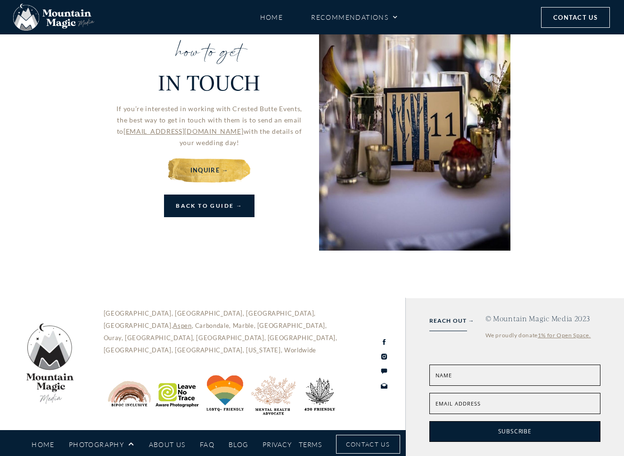 Image resolution: width=624 pixels, height=456 pixels. What do you see at coordinates (310, 445) in the screenshot?
I see `a: Terms` at bounding box center [310, 445].